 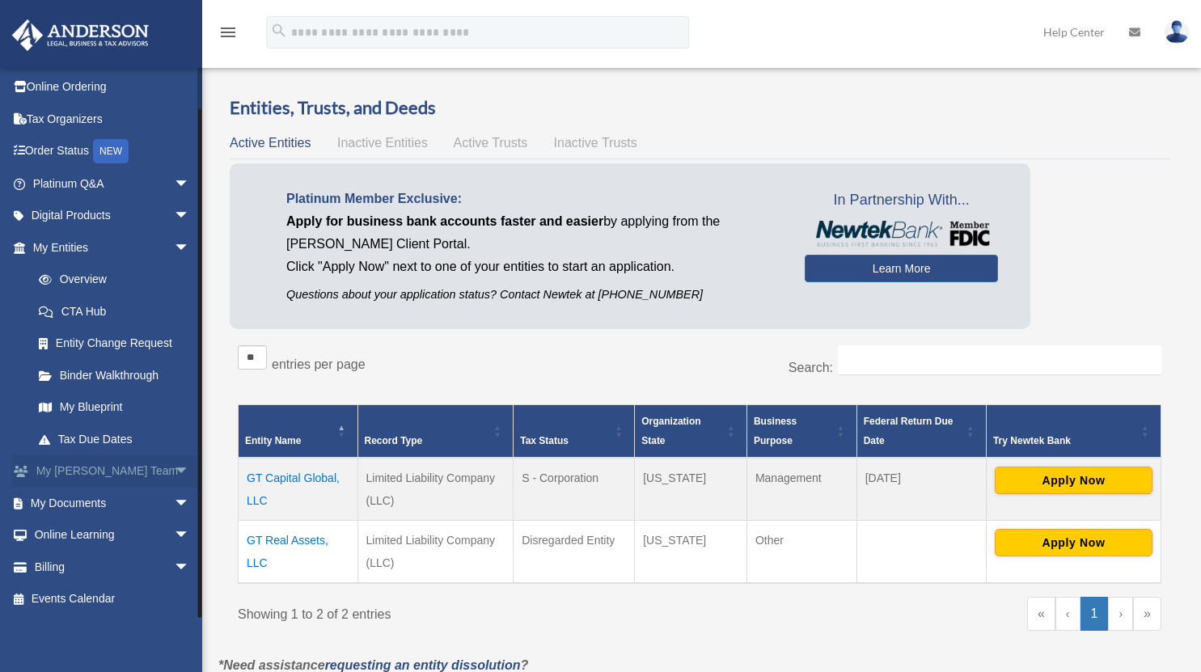 I want to click on th: Try Newtek Bank : Activate to sort, so click(x=1073, y=432).